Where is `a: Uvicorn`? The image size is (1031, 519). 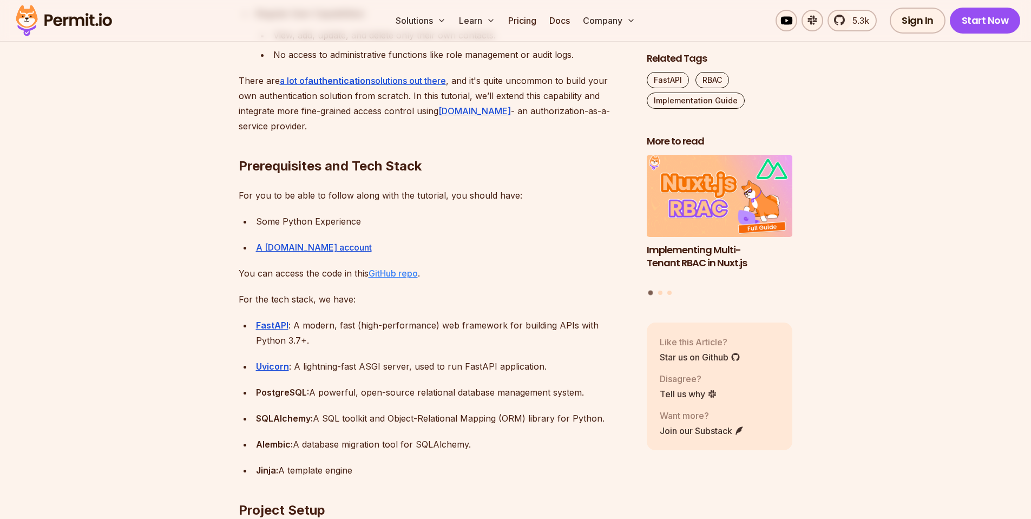
a: Uvicorn is located at coordinates (272, 366).